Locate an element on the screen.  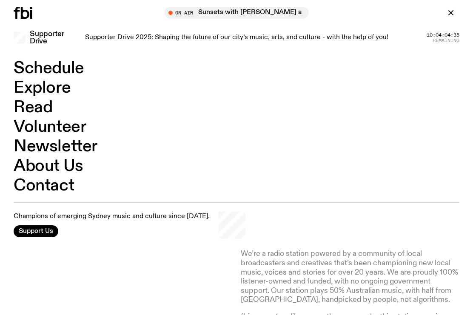
a: Explore is located at coordinates (42, 88).